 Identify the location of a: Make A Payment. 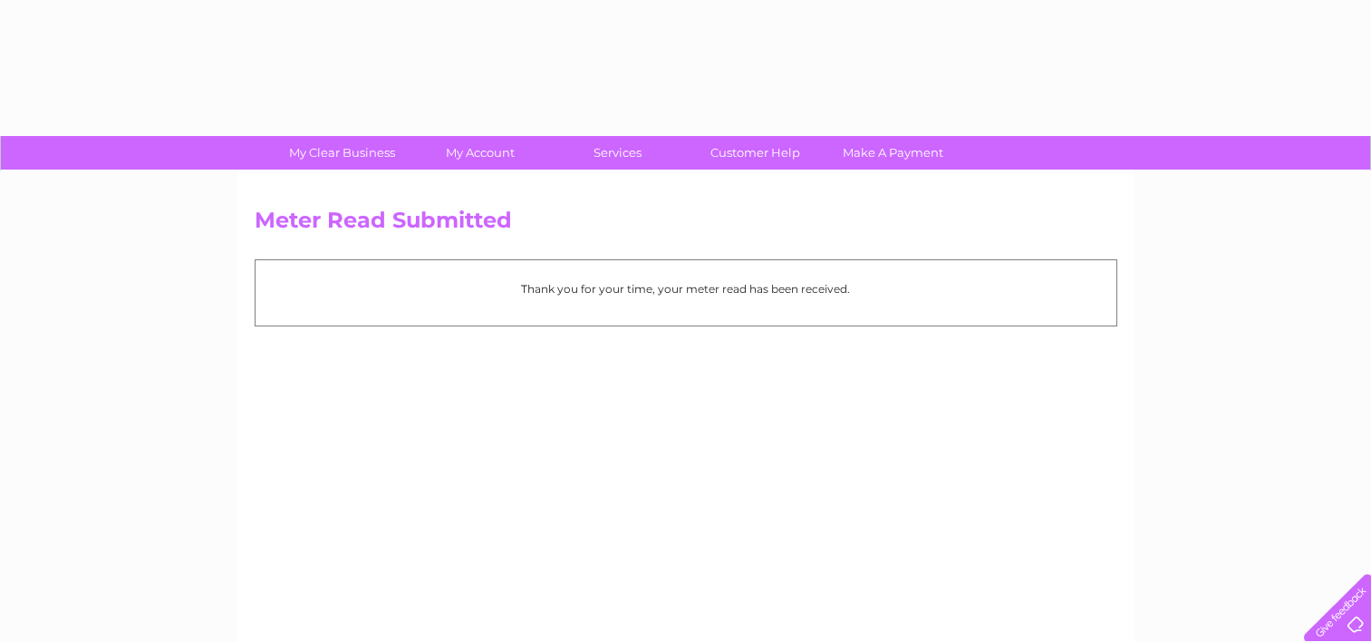
(893, 152).